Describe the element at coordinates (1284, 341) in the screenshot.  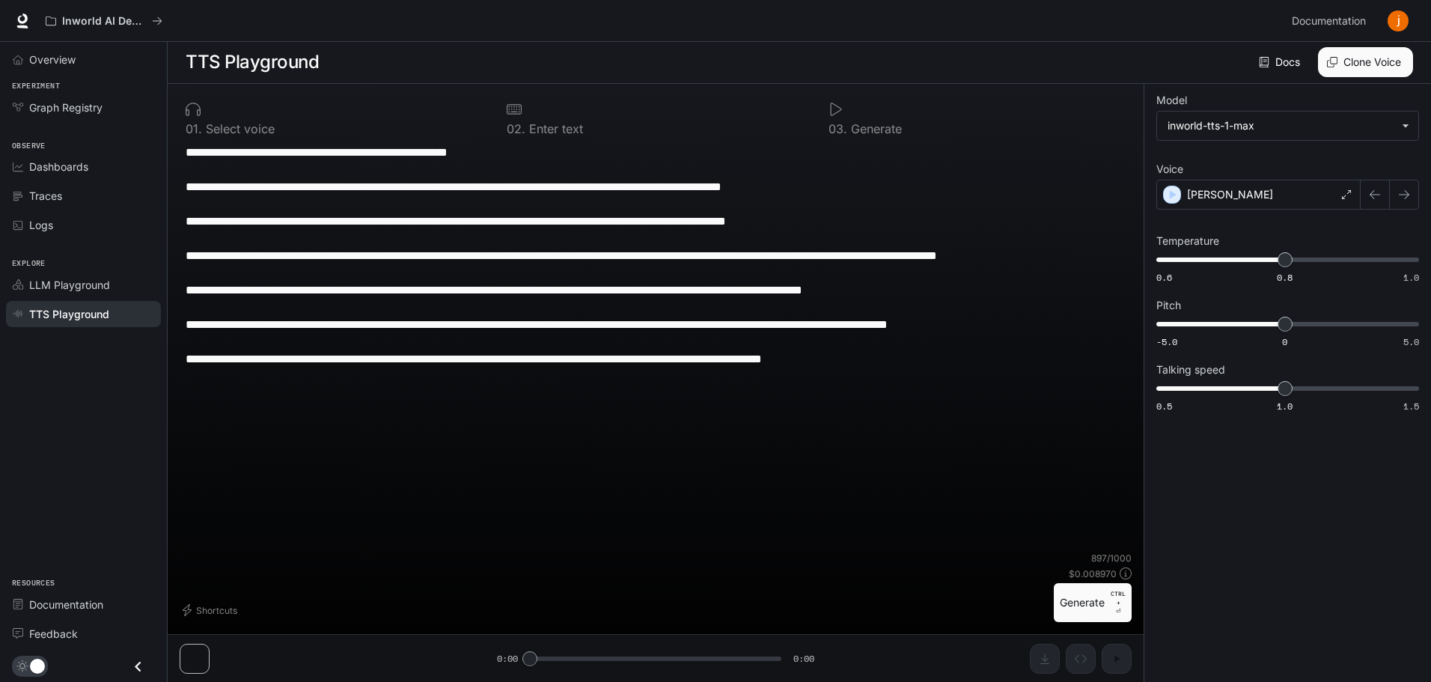
I see `span: 0` at that location.